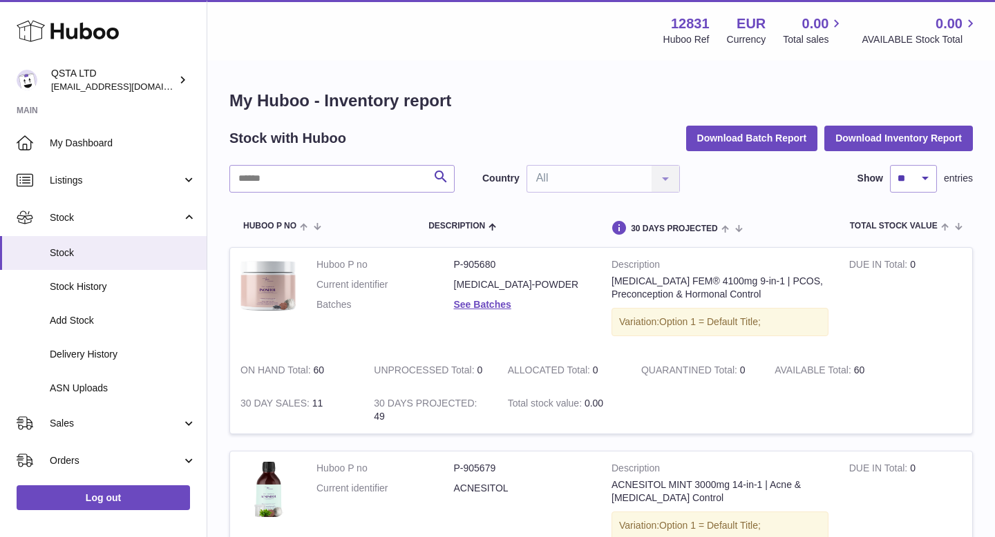 This screenshot has height=537, width=995. What do you see at coordinates (123, 287) in the screenshot?
I see `span: Stock History` at bounding box center [123, 287].